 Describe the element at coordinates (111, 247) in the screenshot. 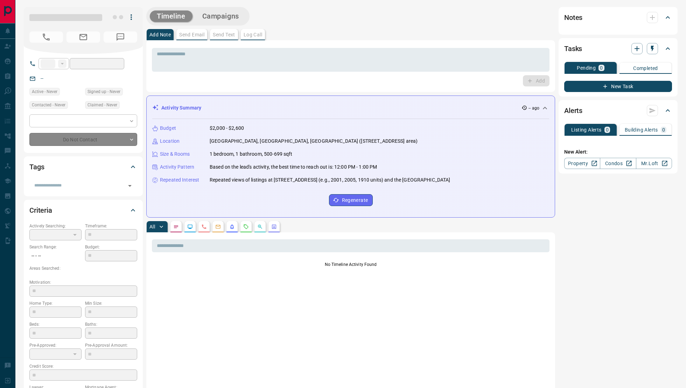

I see `p: Budget:` at that location.